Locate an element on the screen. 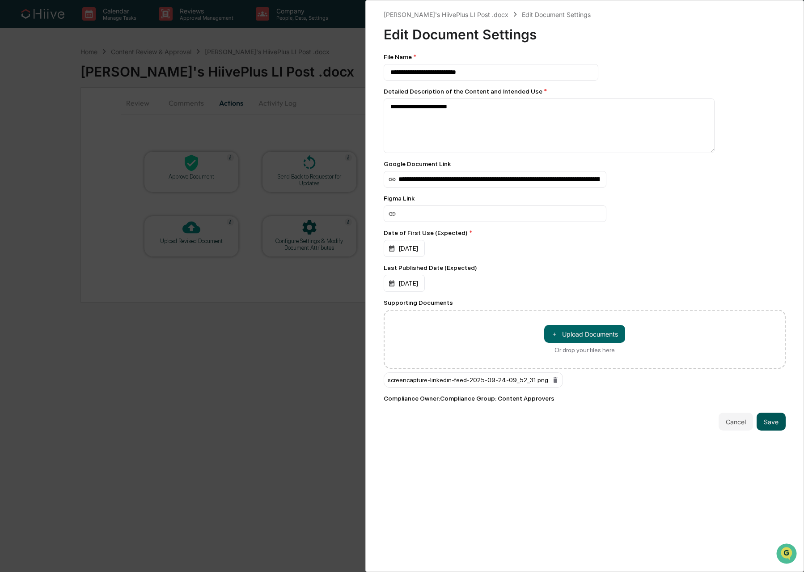 The image size is (804, 572). div: Start new chat is located at coordinates (89, 73).